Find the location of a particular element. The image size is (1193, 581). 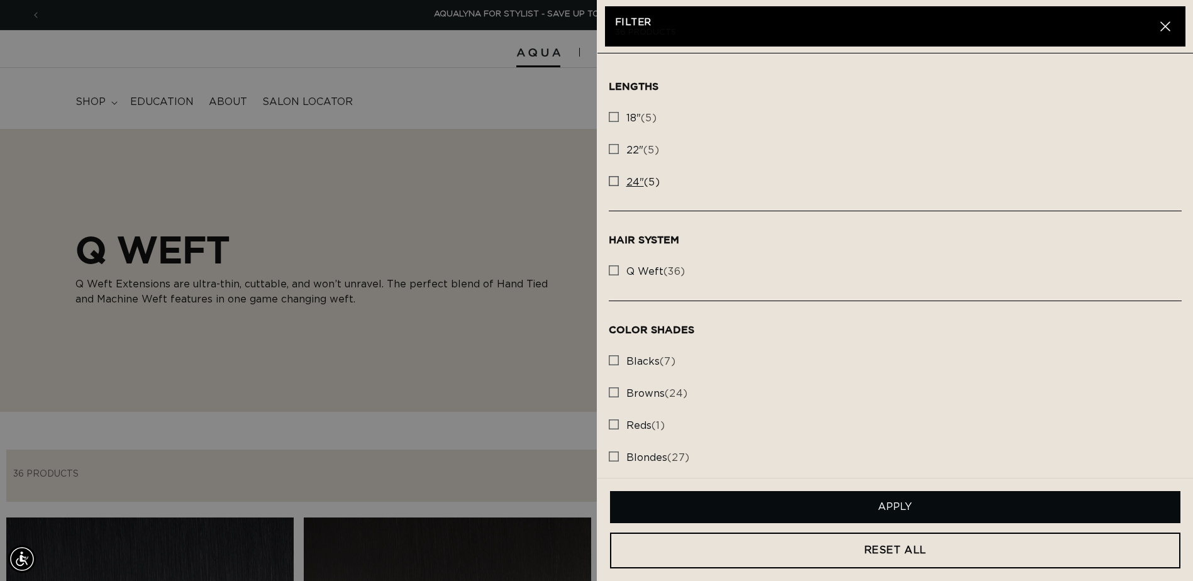

span: (7) is located at coordinates (651, 362).